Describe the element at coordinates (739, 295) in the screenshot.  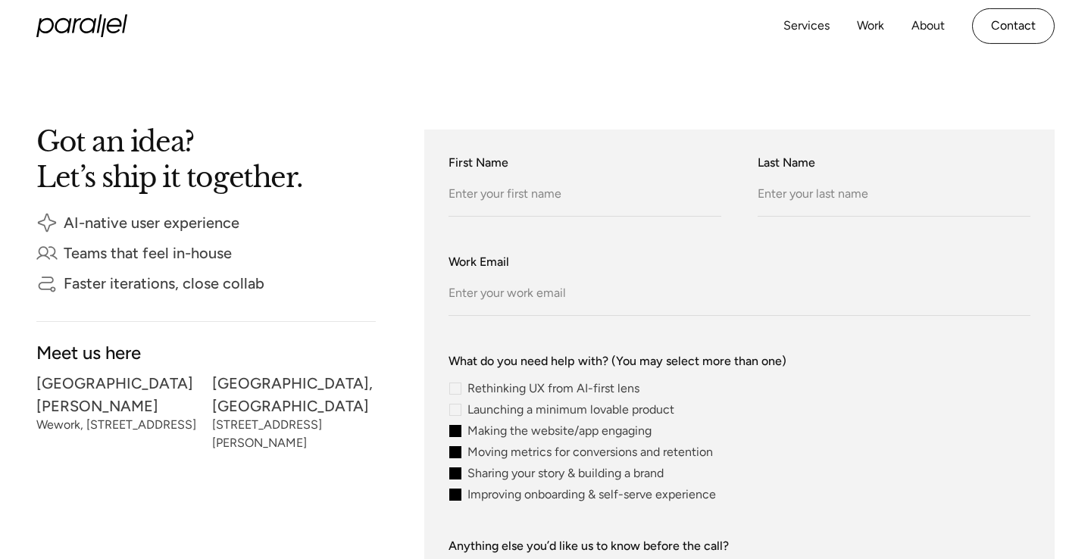
I see `input: Enter your work email` at that location.